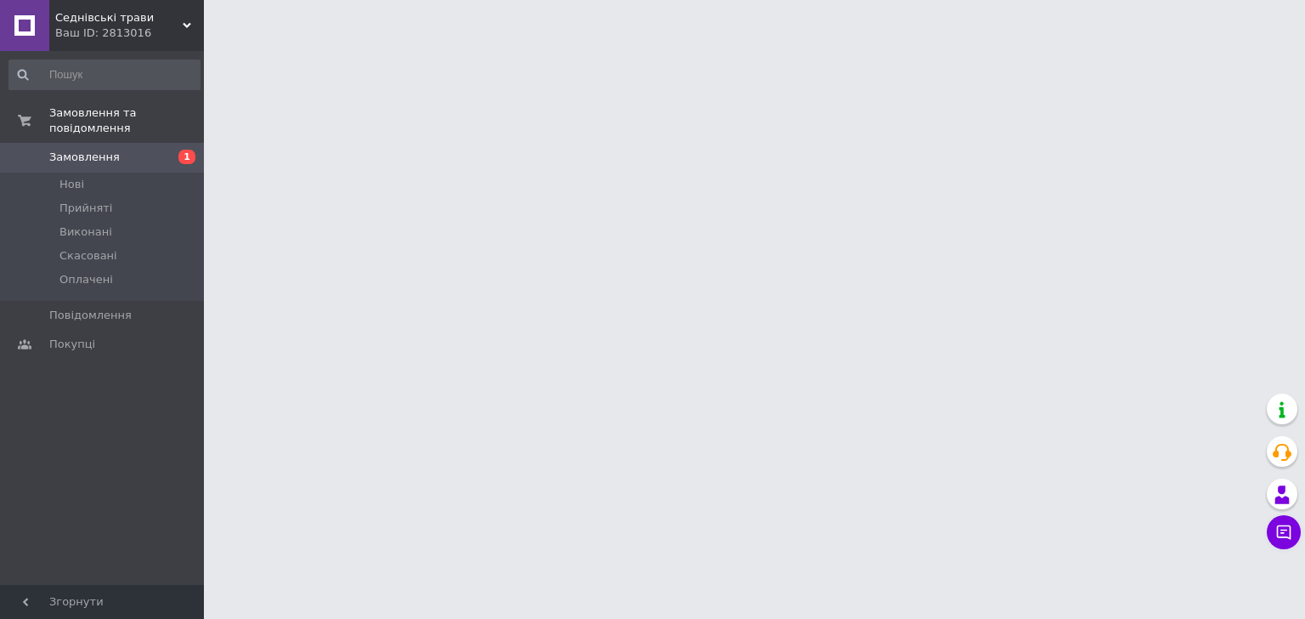 The width and height of the screenshot is (1305, 619). Describe the element at coordinates (84, 157) in the screenshot. I see `span: Замовлення` at that location.